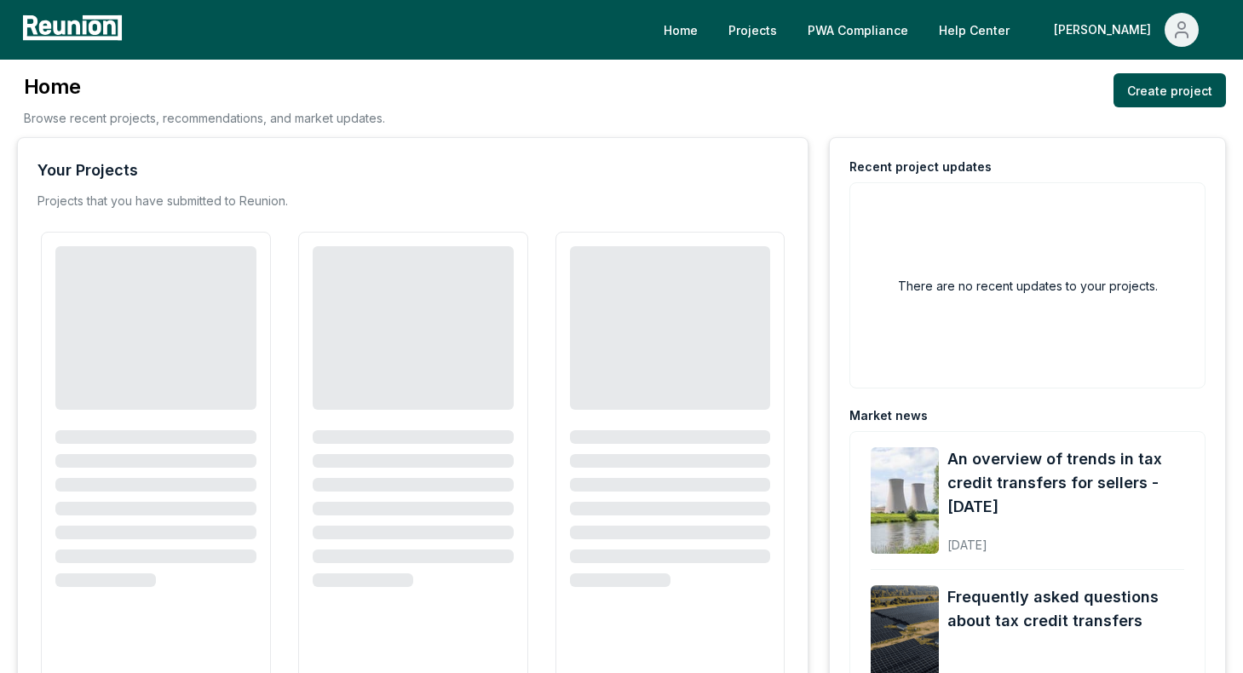 Image resolution: width=1243 pixels, height=673 pixels. Describe the element at coordinates (205, 87) in the screenshot. I see `h3: Home` at that location.